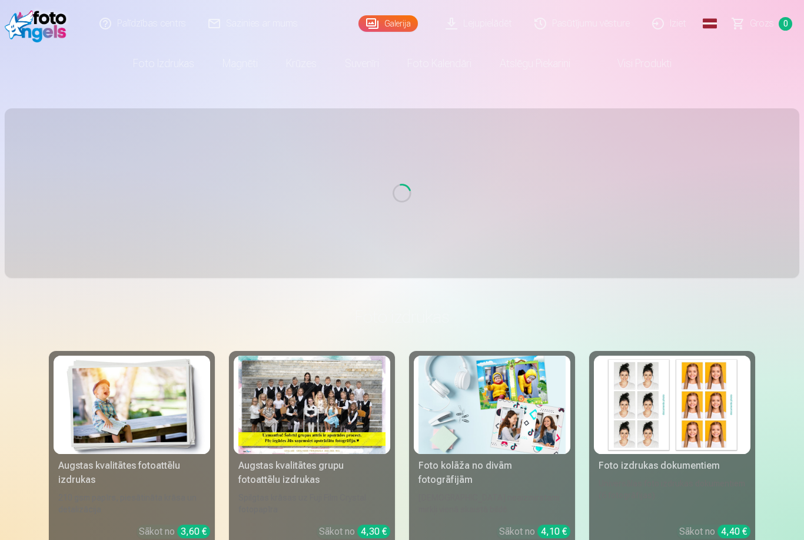 The width and height of the screenshot is (804, 540). I want to click on div: Augstas kvalitātes fotoattēlu izdrukas, so click(132, 473).